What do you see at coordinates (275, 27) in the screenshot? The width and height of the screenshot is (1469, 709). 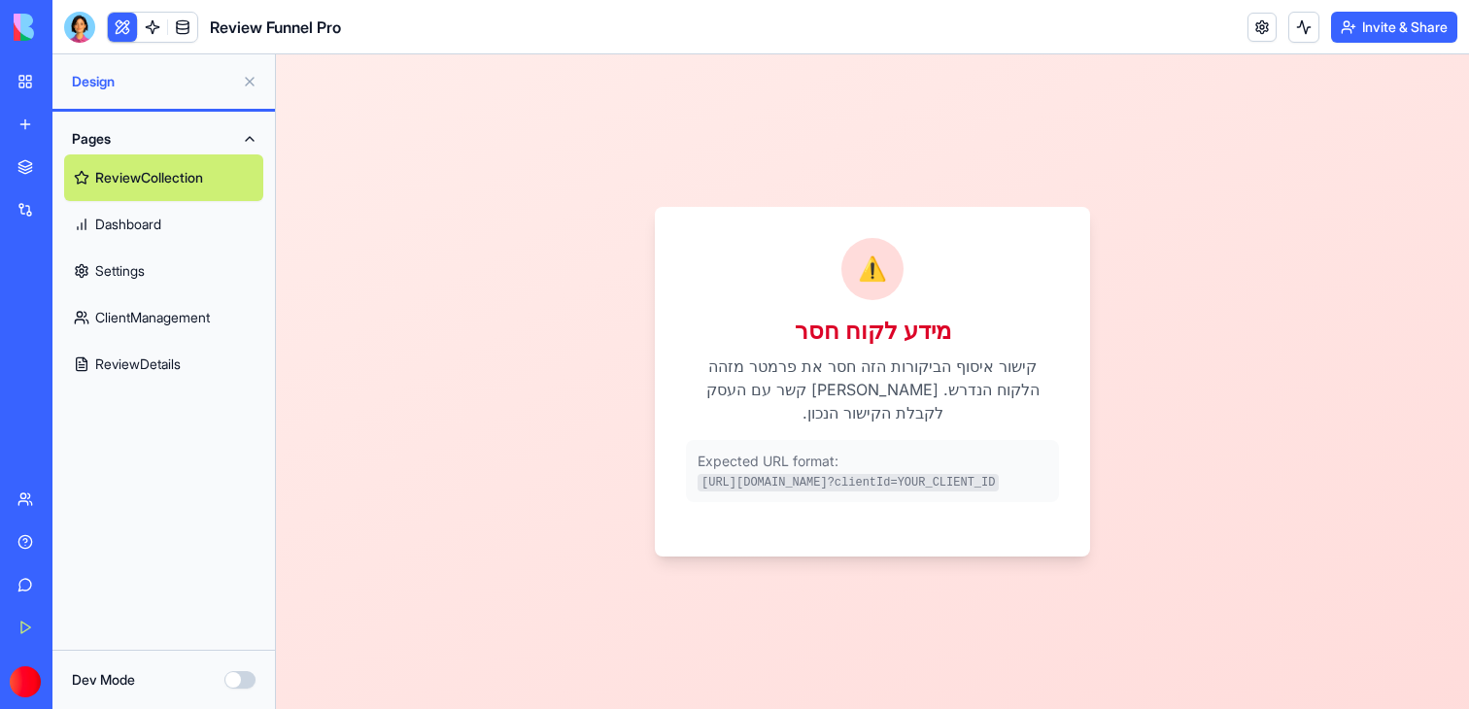 I see `span: Review Funnel Pro` at bounding box center [275, 27].